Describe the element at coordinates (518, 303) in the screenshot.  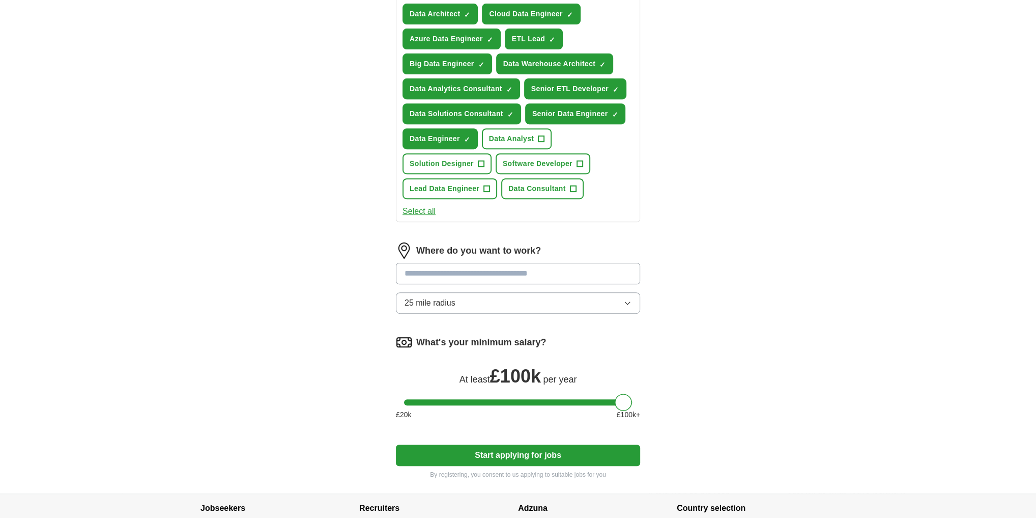
I see `button: 25 mile radius` at that location.